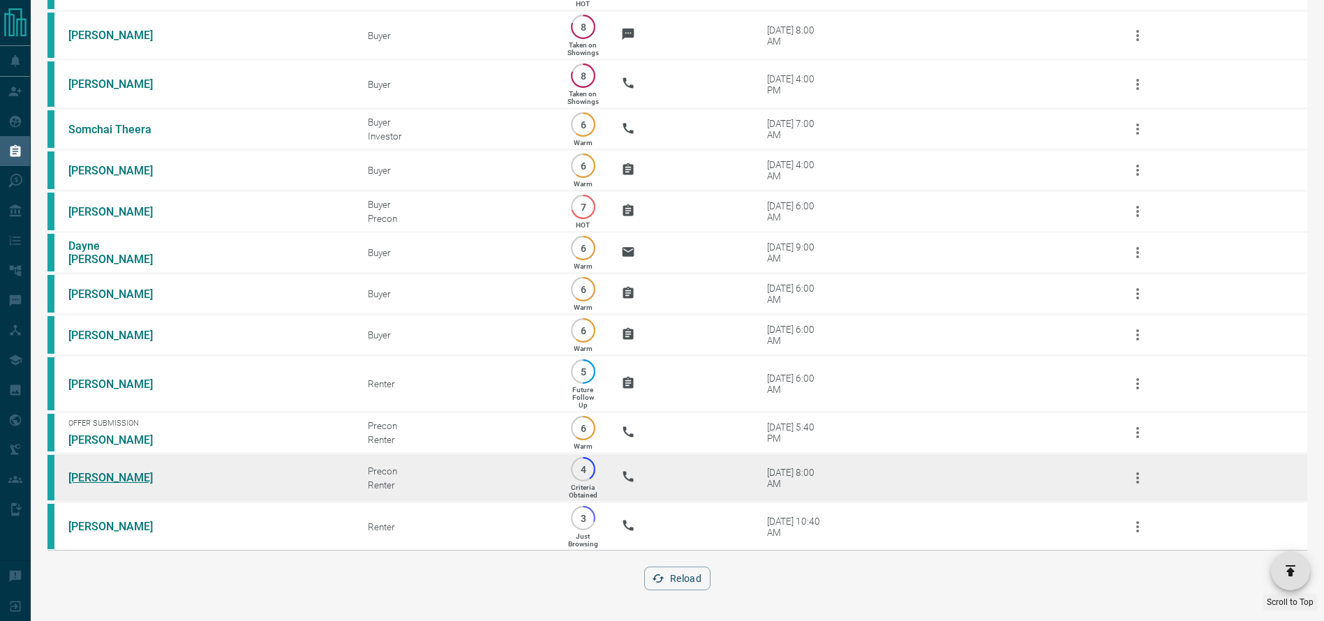 The width and height of the screenshot is (1324, 621). What do you see at coordinates (583, 371) in the screenshot?
I see `p: 5` at bounding box center [583, 371].